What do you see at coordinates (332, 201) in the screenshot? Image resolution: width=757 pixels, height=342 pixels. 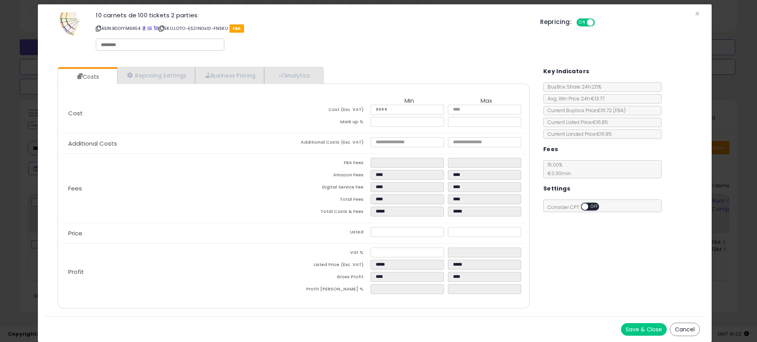 I see `td: Total Fees` at bounding box center [332, 201].